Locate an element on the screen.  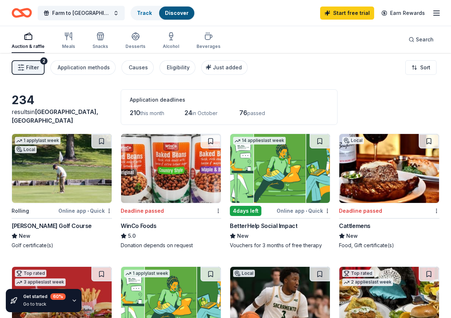
div: Rolling is located at coordinates (20, 211).